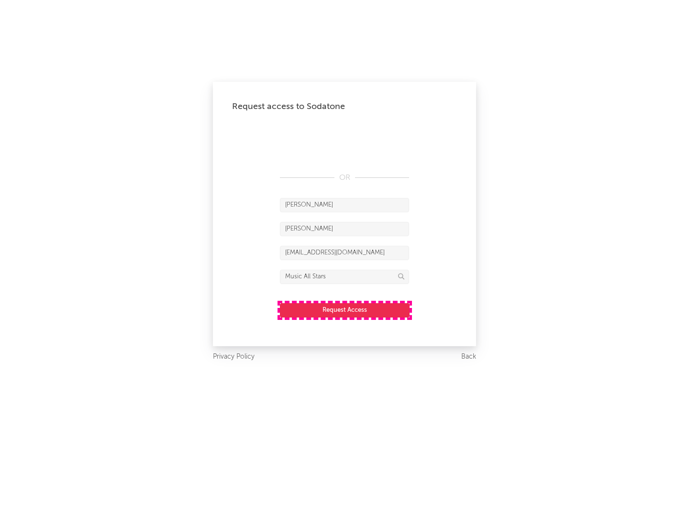 This screenshot has width=689, height=526. Describe the element at coordinates (344, 178) in the screenshot. I see `div: OR` at that location.